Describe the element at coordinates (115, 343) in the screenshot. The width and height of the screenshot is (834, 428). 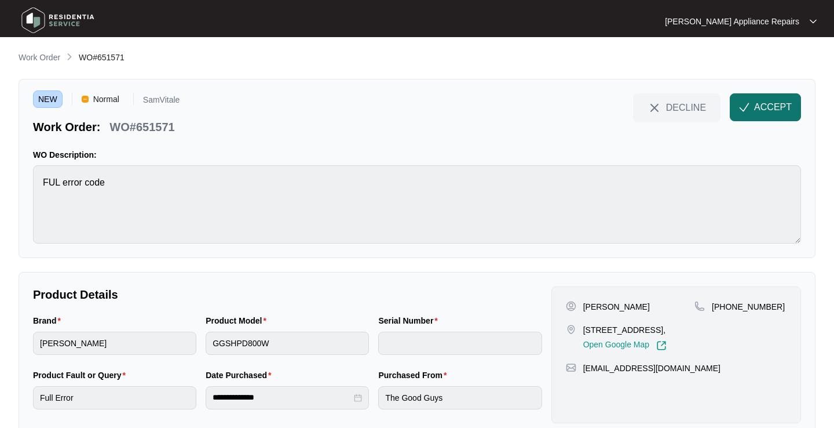
I see `input: Brand` at that location.